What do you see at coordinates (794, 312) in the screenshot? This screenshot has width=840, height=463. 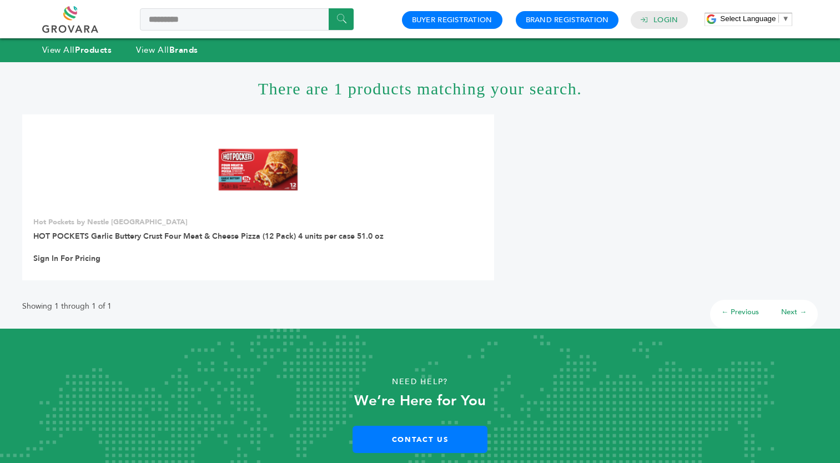 I see `a: Next →` at bounding box center [794, 312].